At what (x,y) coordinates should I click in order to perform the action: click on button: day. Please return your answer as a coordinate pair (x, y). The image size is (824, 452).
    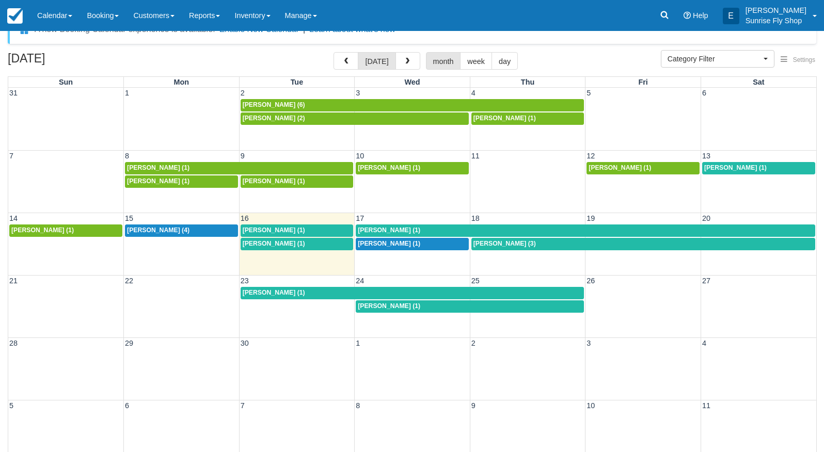
    Looking at the image, I should click on (504, 61).